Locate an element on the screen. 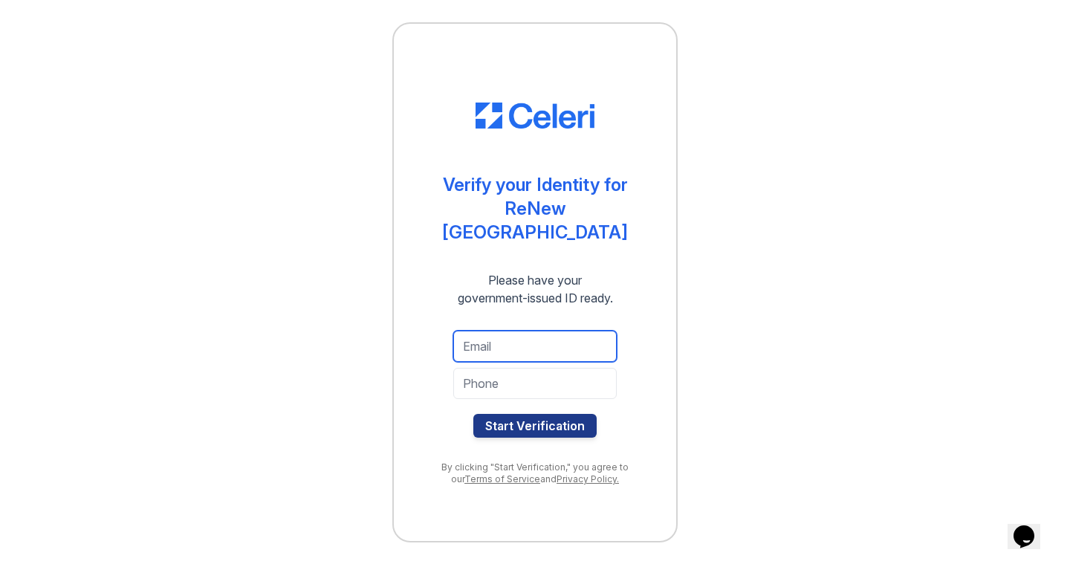 Image resolution: width=1070 pixels, height=564 pixels. input: Phone is located at coordinates (535, 383).